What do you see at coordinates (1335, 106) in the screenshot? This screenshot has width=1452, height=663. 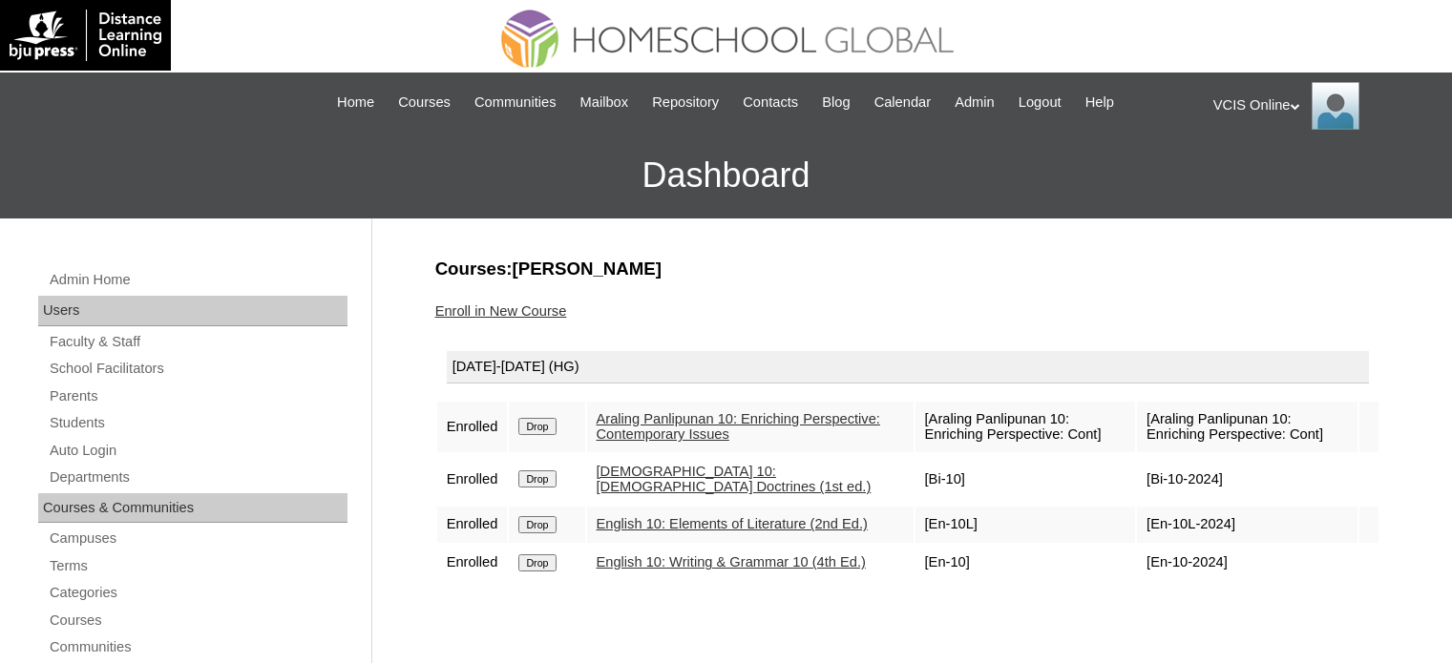 I see `img: VCIS Online Admin` at bounding box center [1335, 106].